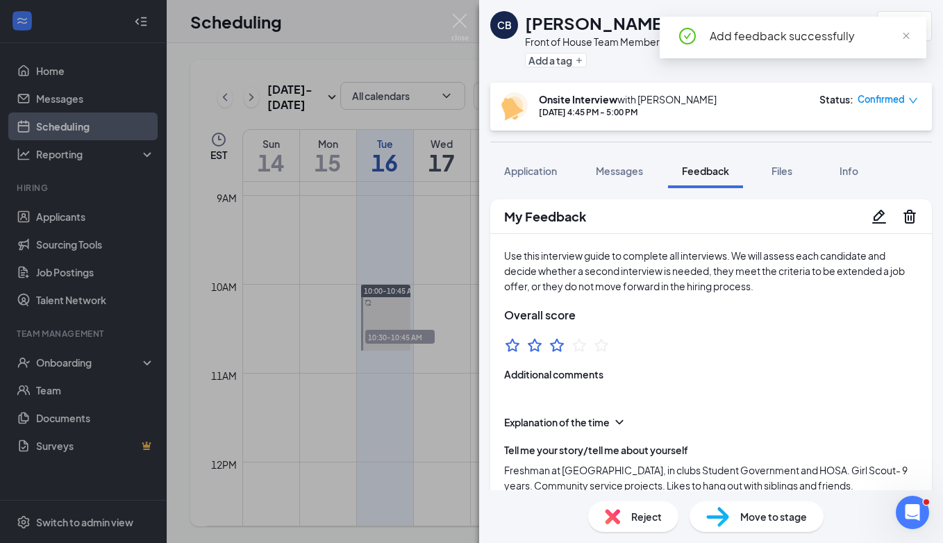  What do you see at coordinates (620, 422) in the screenshot?
I see `svg: ChevronDown` at bounding box center [620, 422].